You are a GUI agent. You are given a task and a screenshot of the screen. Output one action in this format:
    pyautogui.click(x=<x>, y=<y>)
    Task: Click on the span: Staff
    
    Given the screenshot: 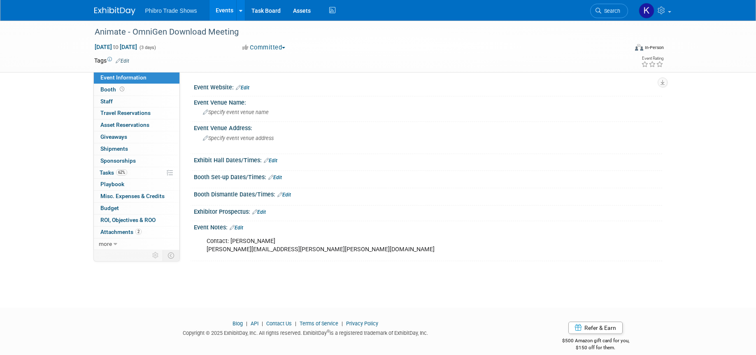 What is the action you would take?
    pyautogui.click(x=107, y=101)
    